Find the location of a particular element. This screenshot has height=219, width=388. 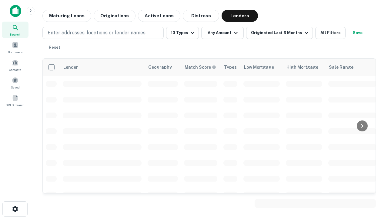

div: High Mortgage is located at coordinates (303, 67).